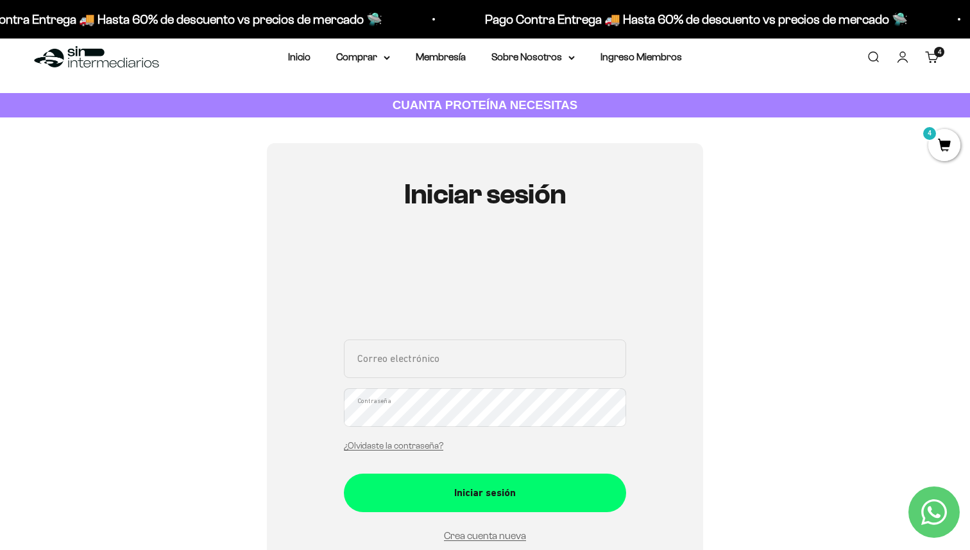 The height and width of the screenshot is (550, 970). I want to click on span: 4, so click(939, 52).